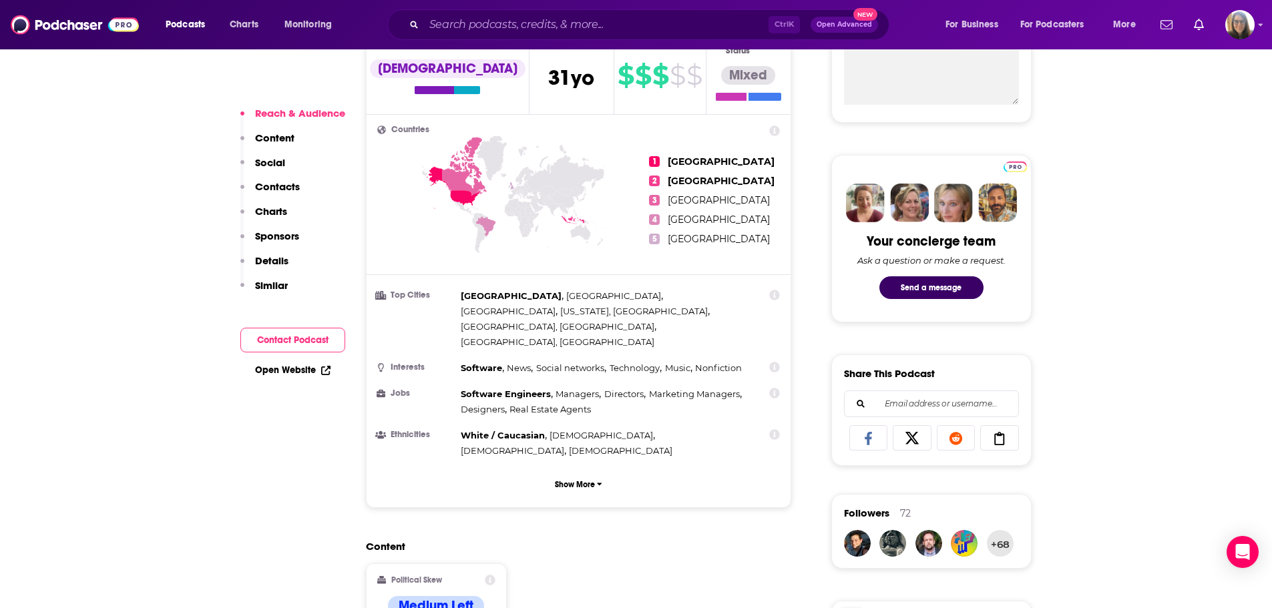 The image size is (1272, 608). What do you see at coordinates (264, 291) in the screenshot?
I see `button: Similar` at bounding box center [264, 291].